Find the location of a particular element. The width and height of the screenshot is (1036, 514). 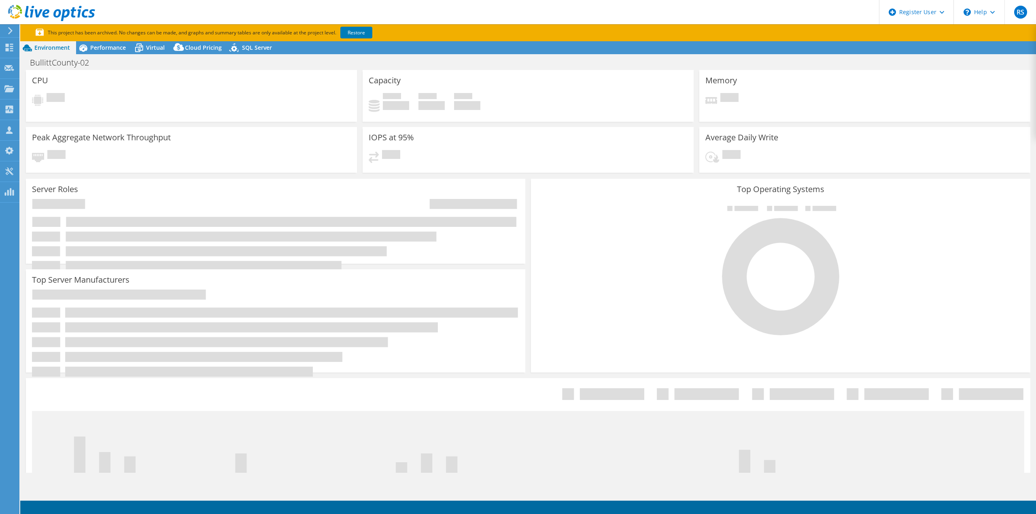

h3: Top Server Manufacturers is located at coordinates (81, 280).